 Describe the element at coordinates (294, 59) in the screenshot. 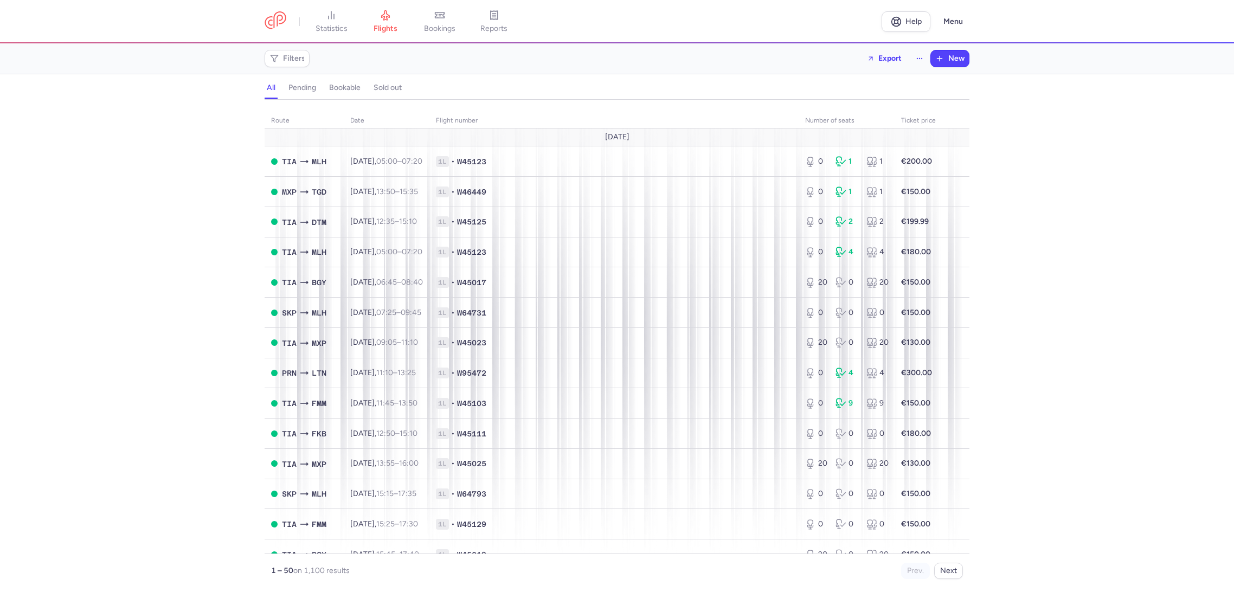

I see `span: Filters` at that location.